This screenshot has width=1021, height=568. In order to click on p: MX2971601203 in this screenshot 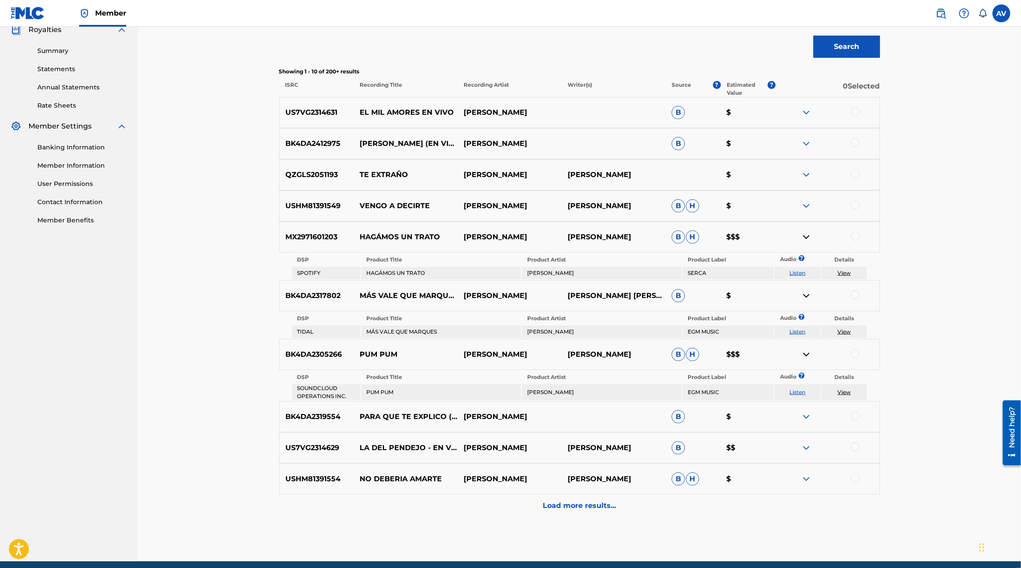, I will do `click(317, 237)`.